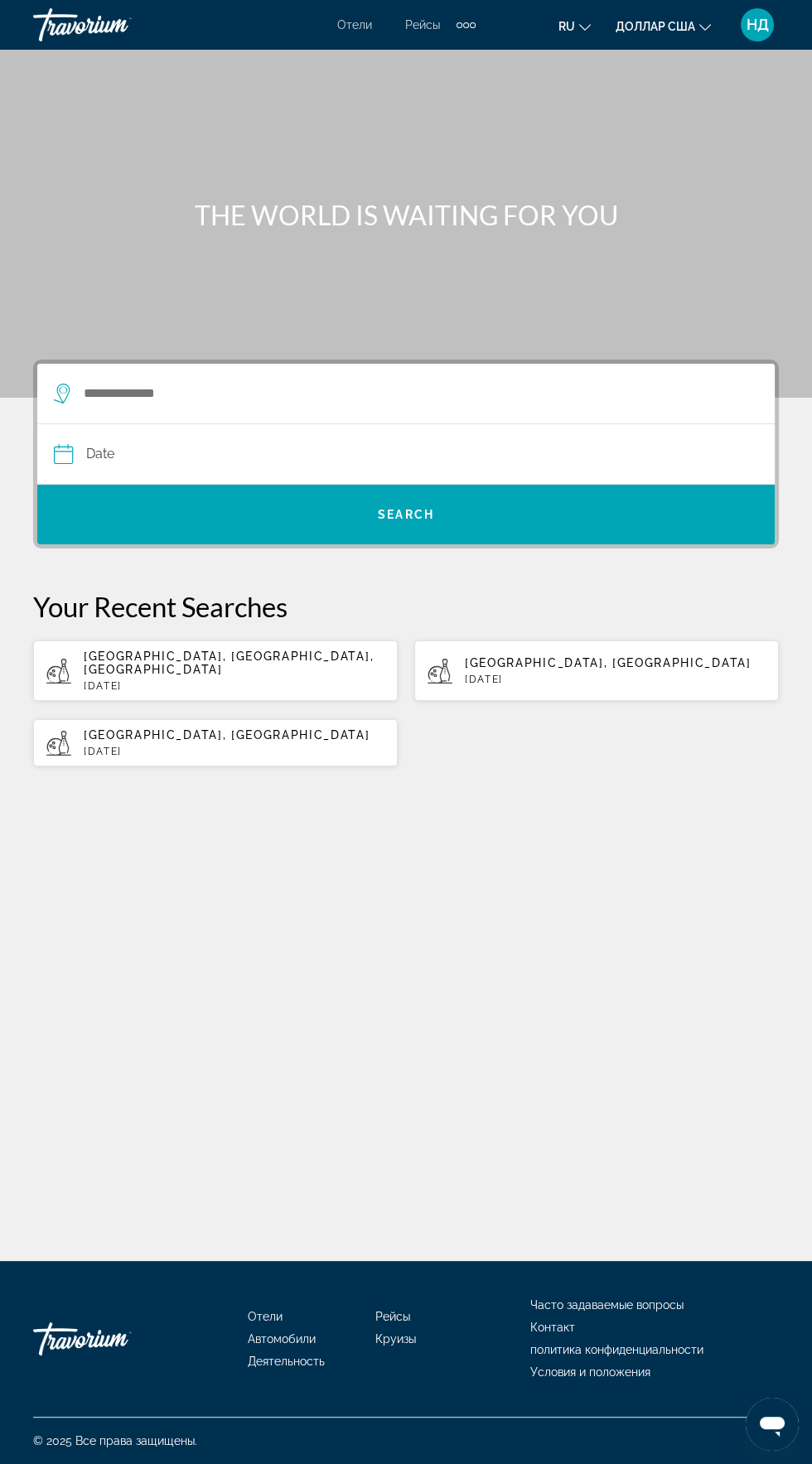 The width and height of the screenshot is (812, 1464). I want to click on a: Автомобили, so click(282, 1339).